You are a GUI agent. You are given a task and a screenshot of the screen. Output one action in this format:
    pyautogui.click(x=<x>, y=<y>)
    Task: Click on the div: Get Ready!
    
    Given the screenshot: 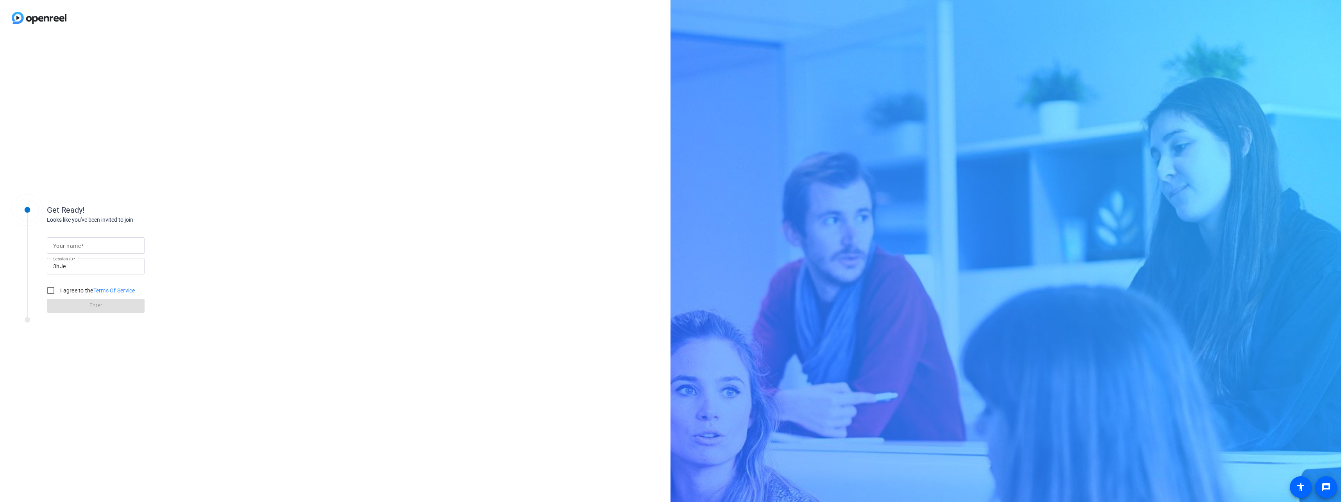 What is the action you would take?
    pyautogui.click(x=125, y=210)
    